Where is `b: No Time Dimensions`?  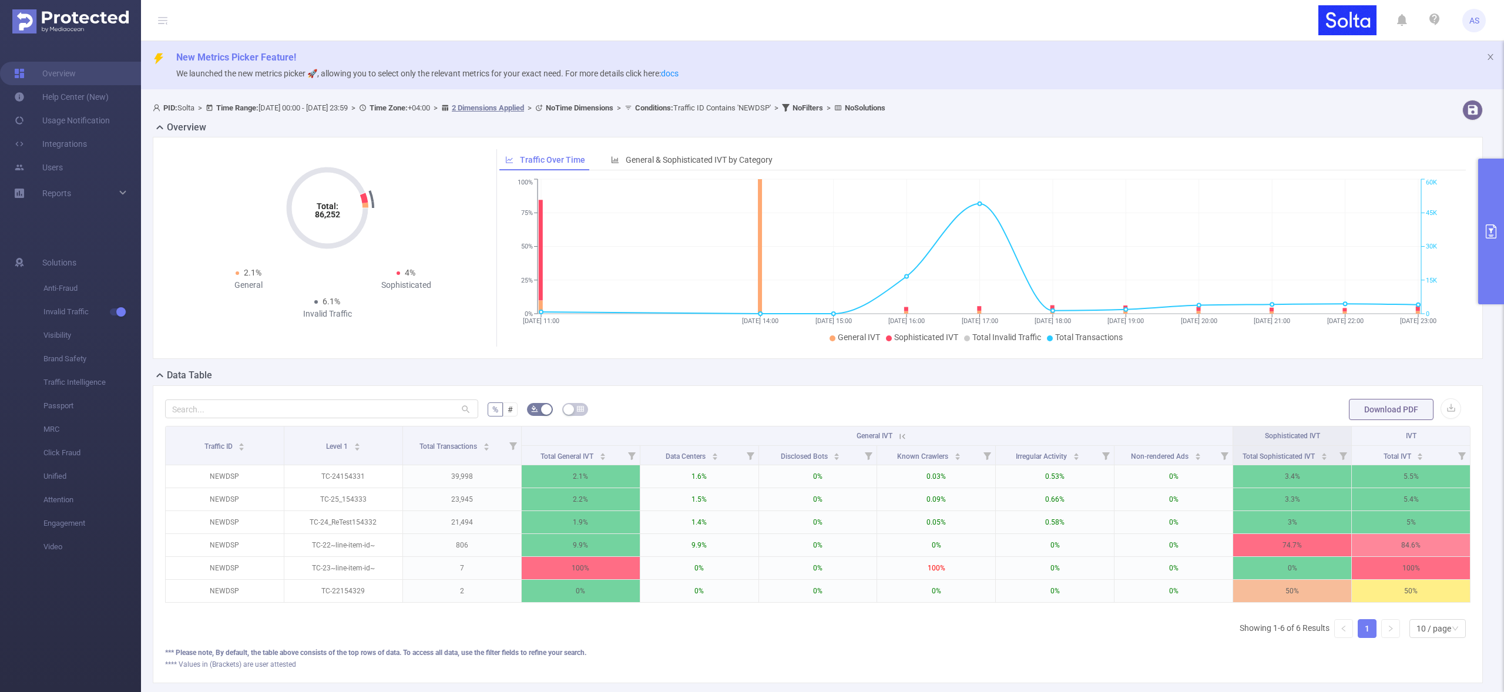 b: No Time Dimensions is located at coordinates (579, 108).